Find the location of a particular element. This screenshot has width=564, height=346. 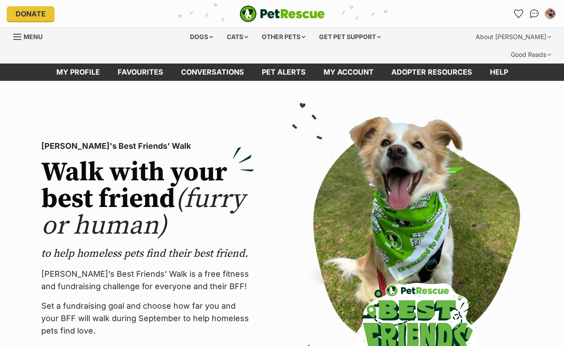

h2: Walk with your best friend is located at coordinates (148, 199).